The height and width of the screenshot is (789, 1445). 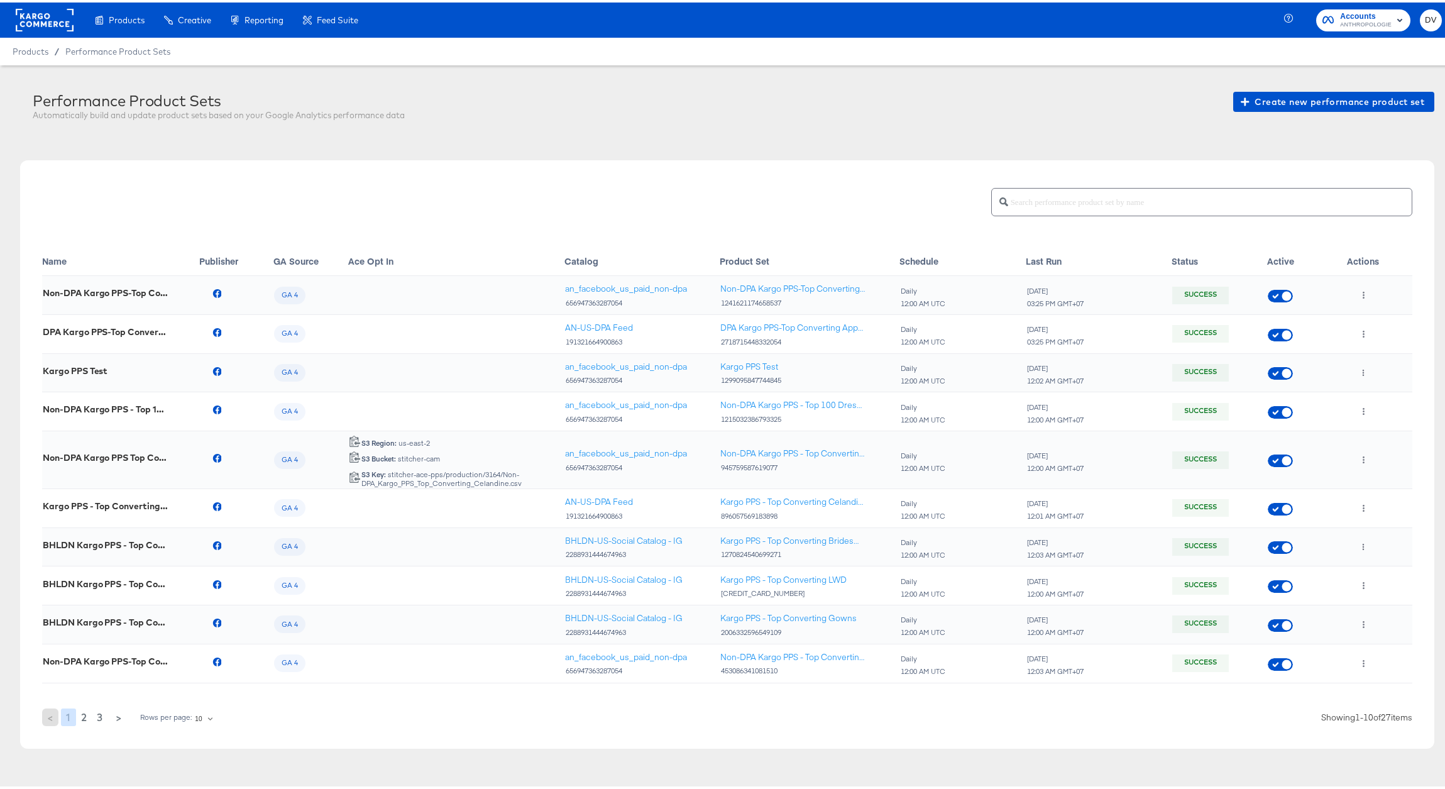 I want to click on div: 12:01 AM GMT+07, so click(x=1055, y=513).